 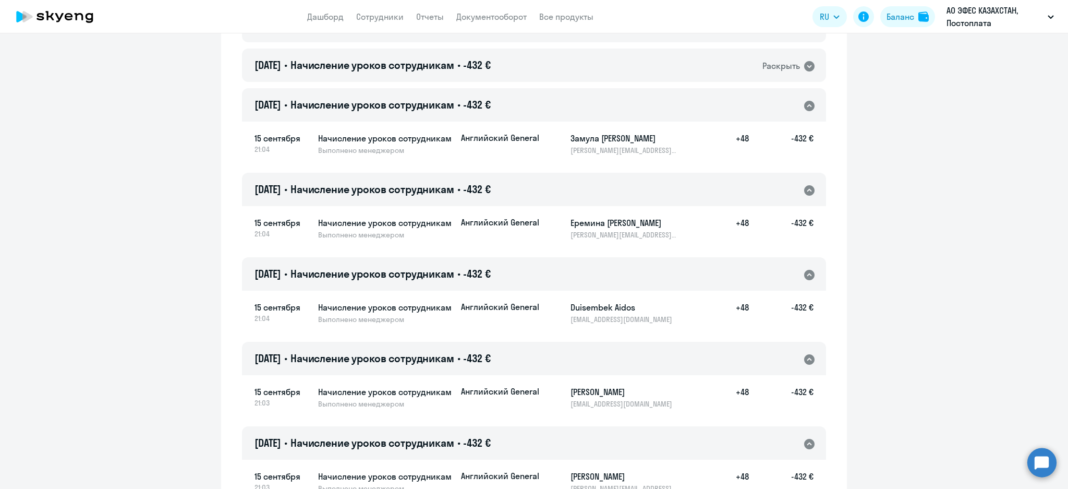 I want to click on div: Раскрыть, so click(x=781, y=66).